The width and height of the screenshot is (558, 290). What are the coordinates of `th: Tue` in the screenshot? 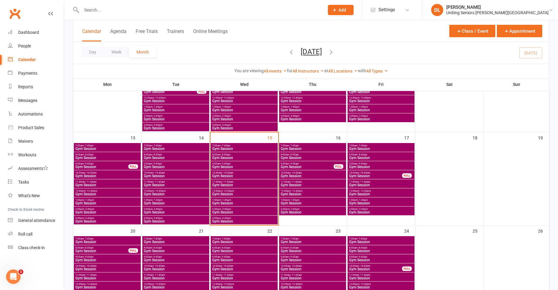 It's located at (176, 84).